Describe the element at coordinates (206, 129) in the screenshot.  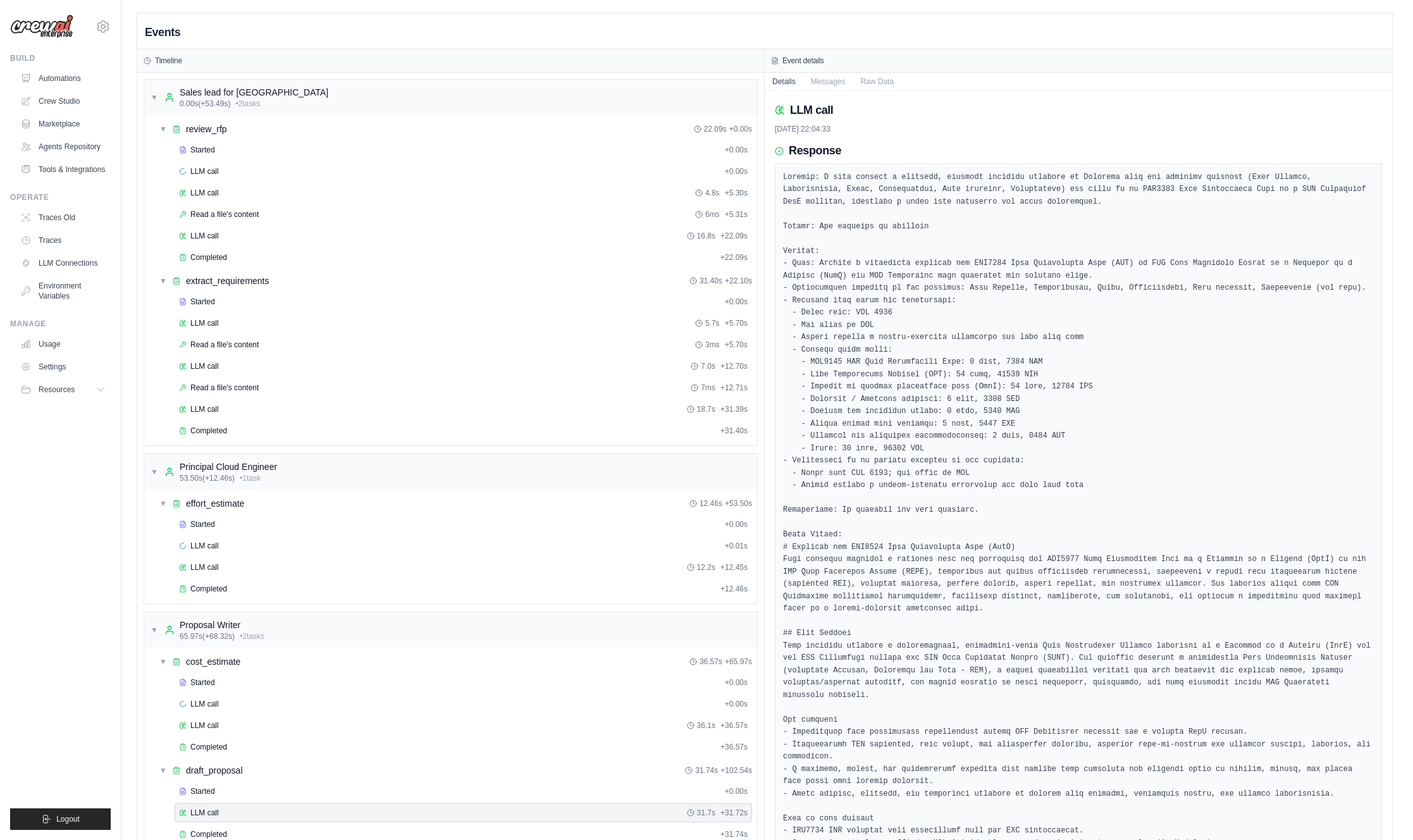
I see `div: review_rfp` at that location.